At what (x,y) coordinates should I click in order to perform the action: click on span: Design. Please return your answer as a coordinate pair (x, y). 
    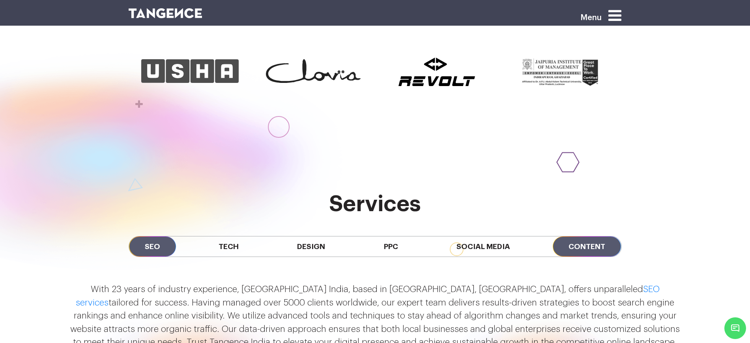
    Looking at the image, I should click on (311, 246).